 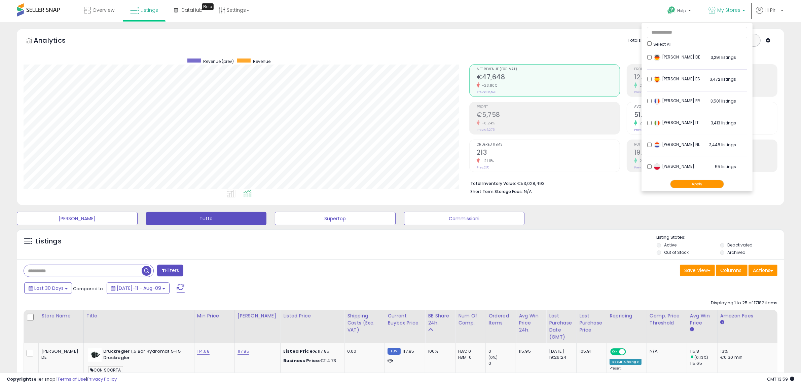 What do you see at coordinates (667, 320) in the screenshot?
I see `div: Comp. Price Threshold` at bounding box center [667, 320].